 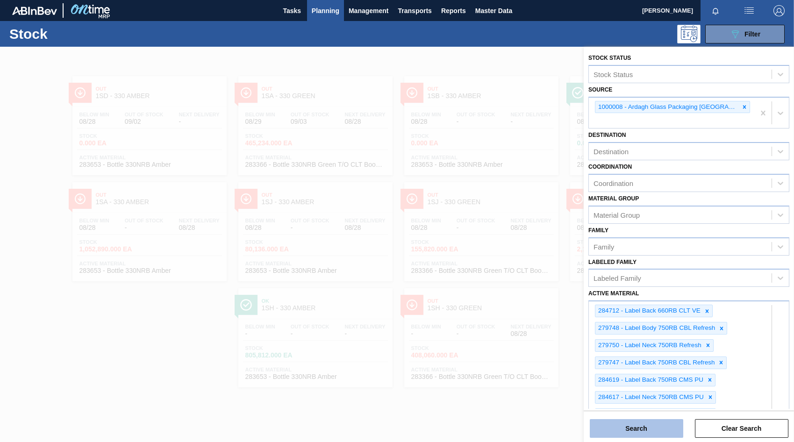 I want to click on div: 284618 - Label Body 750RB CMS PU, so click(x=650, y=415).